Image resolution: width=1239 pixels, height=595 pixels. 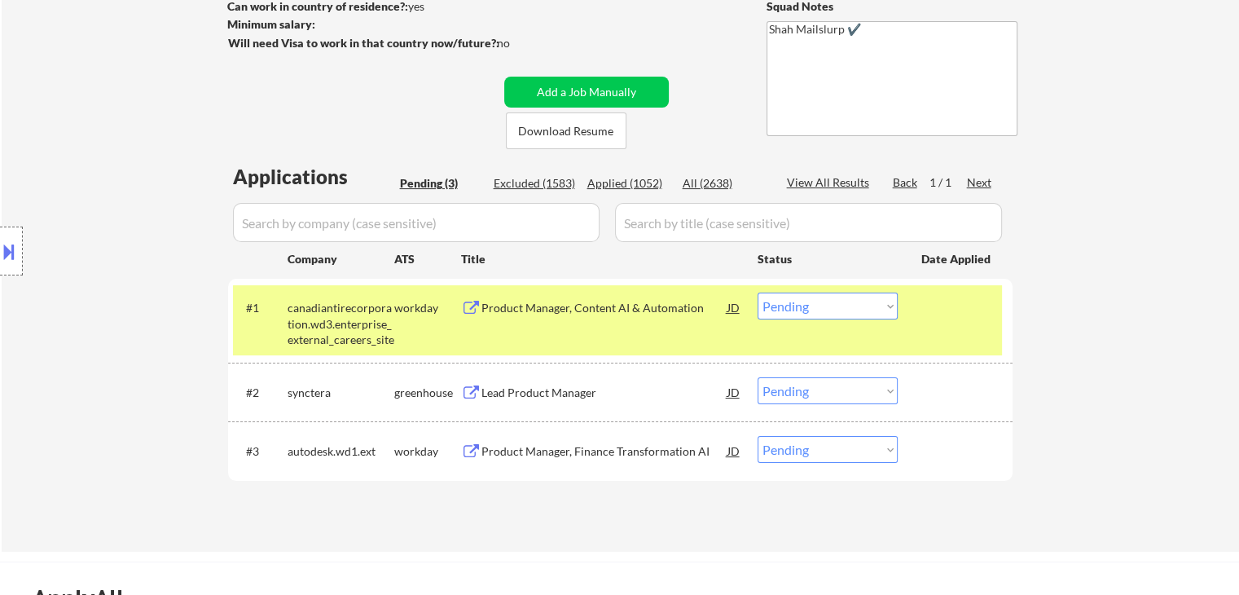 What do you see at coordinates (827, 258) in the screenshot?
I see `div: Status` at bounding box center [827, 258].